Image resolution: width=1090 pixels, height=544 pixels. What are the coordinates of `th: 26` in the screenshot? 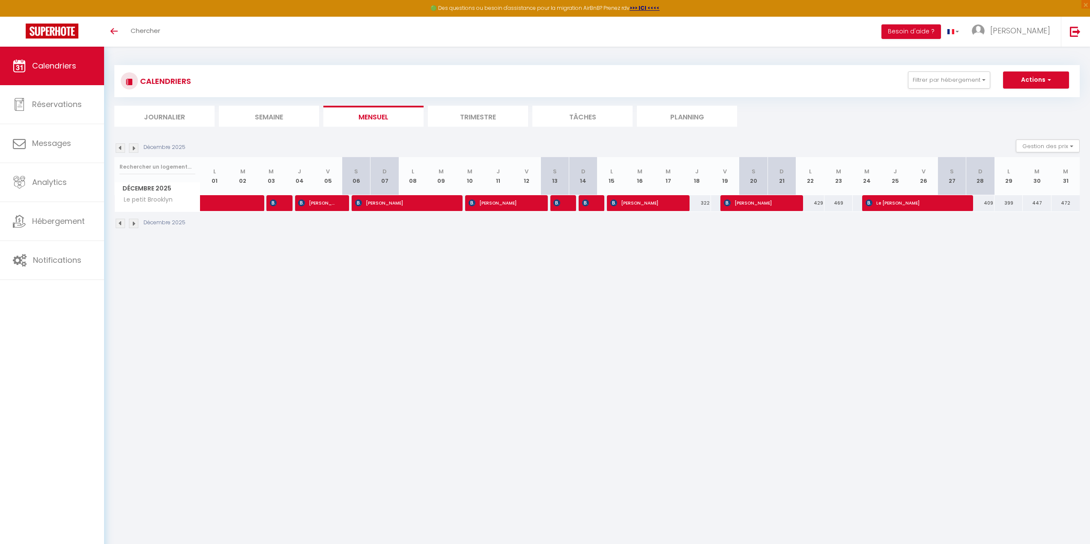 It's located at (923, 176).